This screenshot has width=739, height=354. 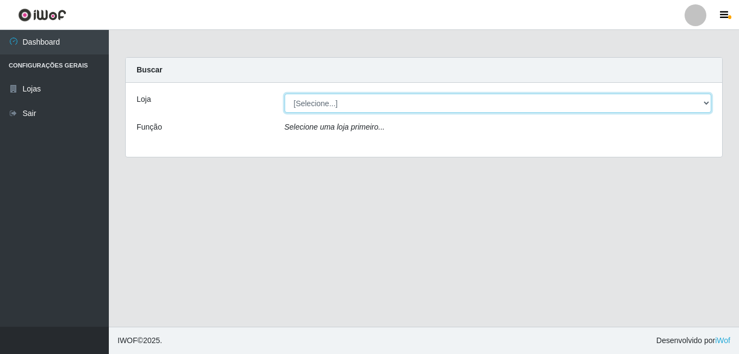 What do you see at coordinates (140, 340) in the screenshot?
I see `span: © 2025 .` at bounding box center [140, 340].